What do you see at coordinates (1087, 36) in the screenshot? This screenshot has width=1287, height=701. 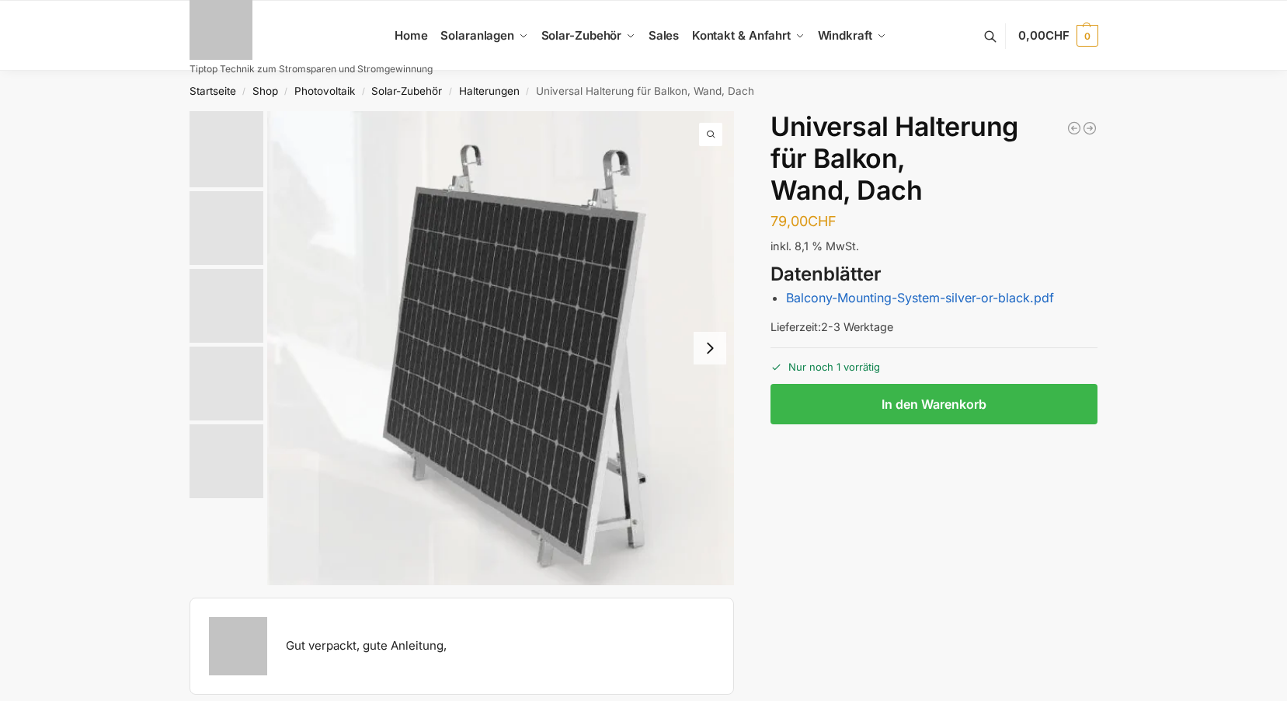 I see `span: 0` at bounding box center [1087, 36].